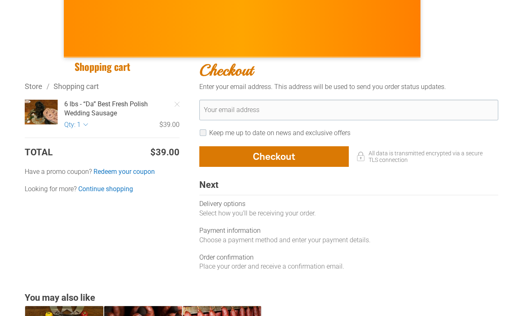 The image size is (523, 316). I want to click on div: Looking for more?, so click(102, 189).